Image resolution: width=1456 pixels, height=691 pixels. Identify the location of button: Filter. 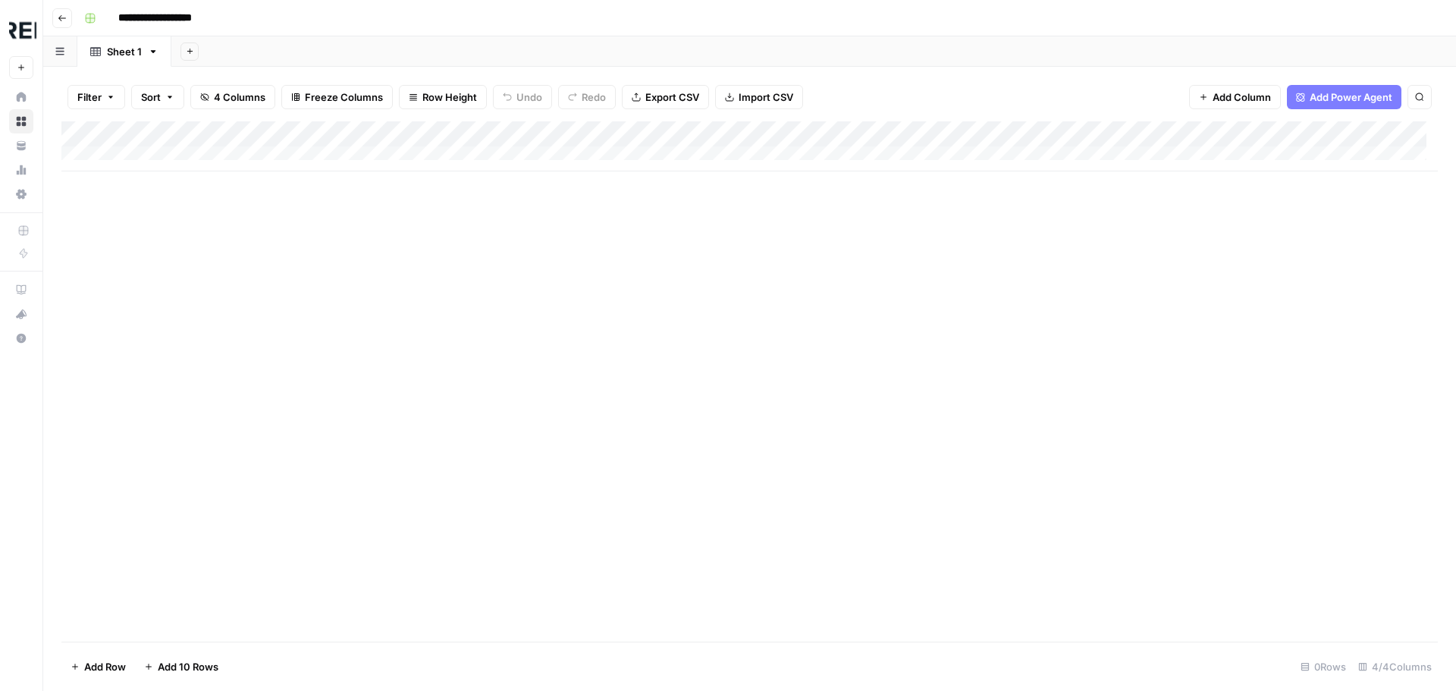
(96, 97).